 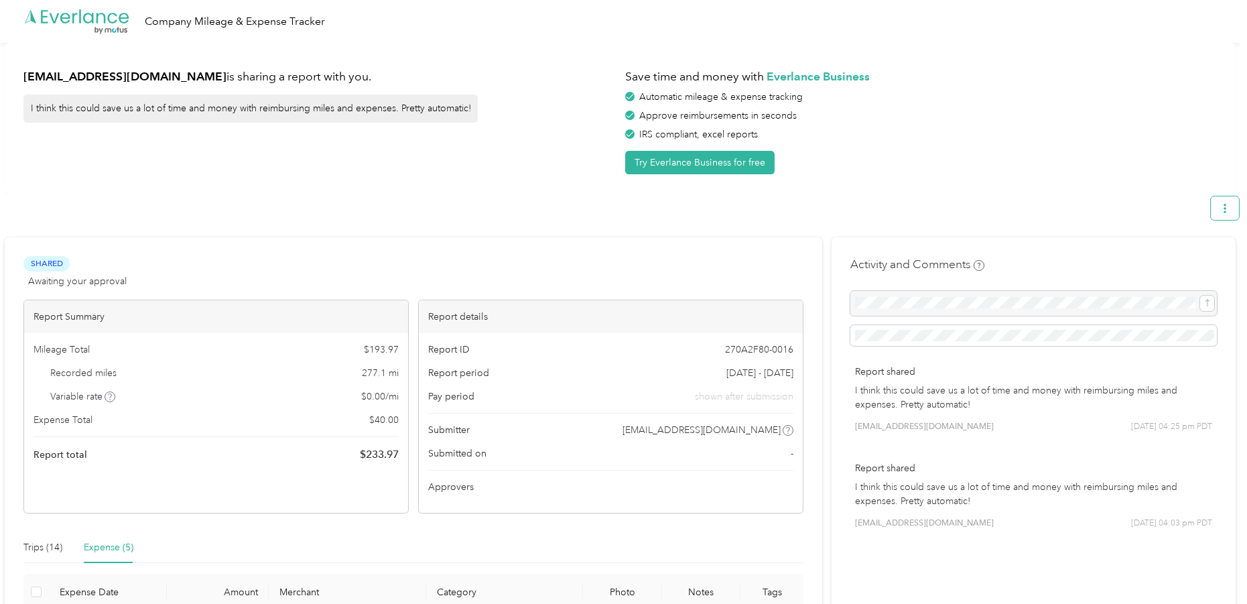 I want to click on span: Automatic mileage & expense tracking, so click(x=721, y=96).